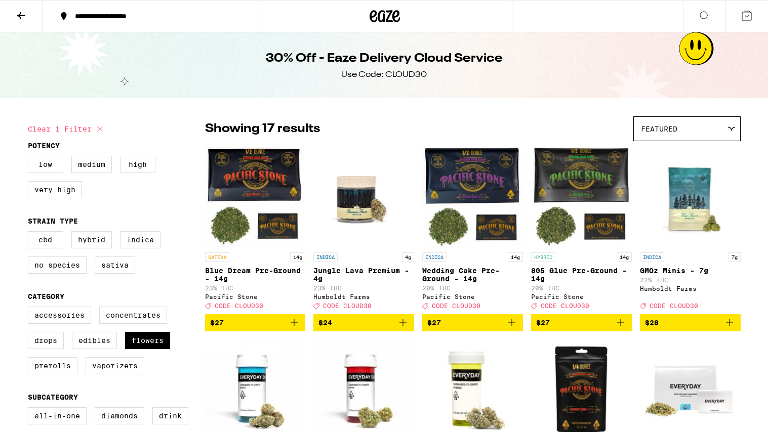  Describe the element at coordinates (690, 230) in the screenshot. I see `a: Open page for GMOz Minis - 7g from Humboldt Farms` at that location.